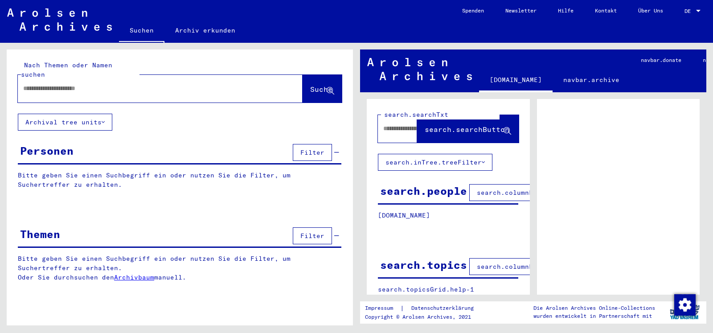  Describe the element at coordinates (661, 60) in the screenshot. I see `a: navbar.donate` at that location.